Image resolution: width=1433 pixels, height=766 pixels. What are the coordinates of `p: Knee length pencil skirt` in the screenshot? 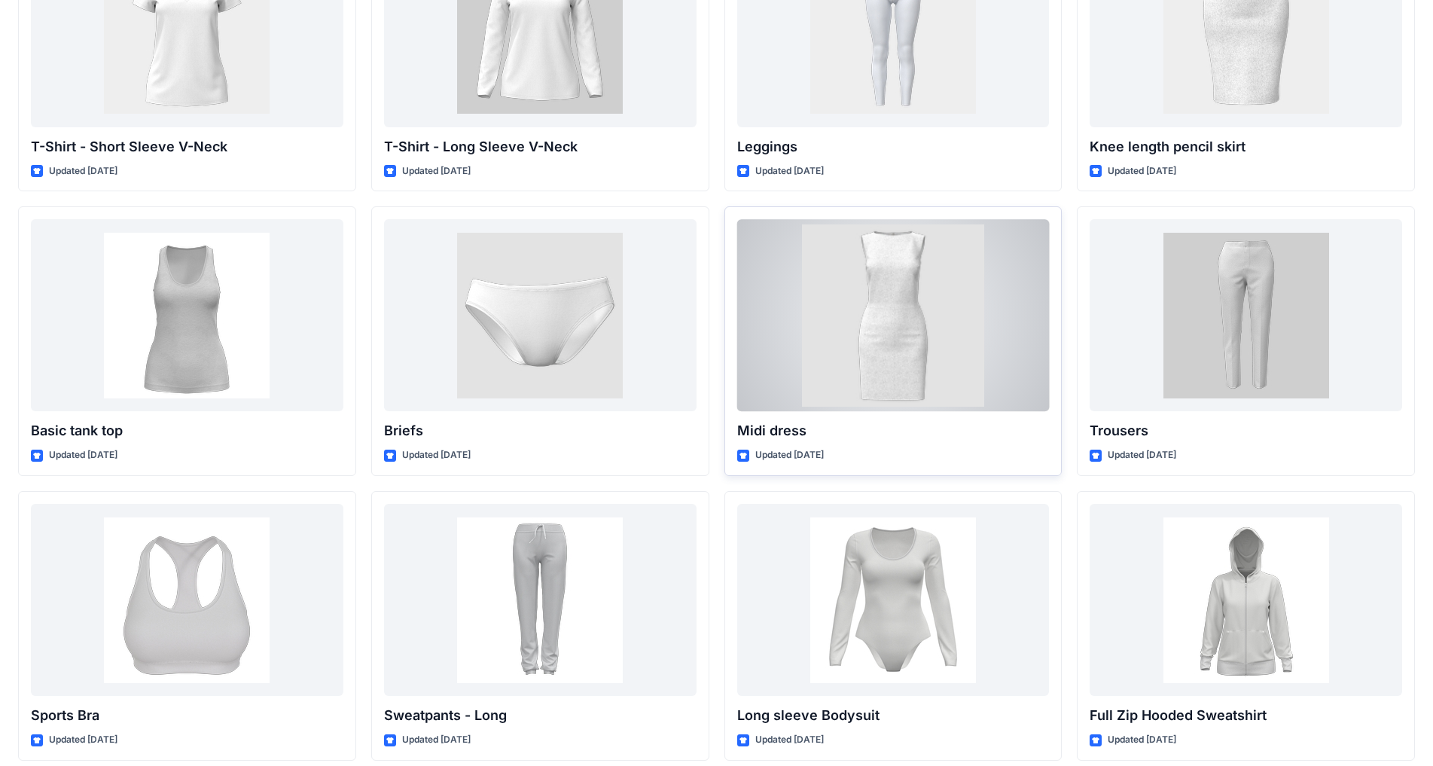 It's located at (1246, 147).